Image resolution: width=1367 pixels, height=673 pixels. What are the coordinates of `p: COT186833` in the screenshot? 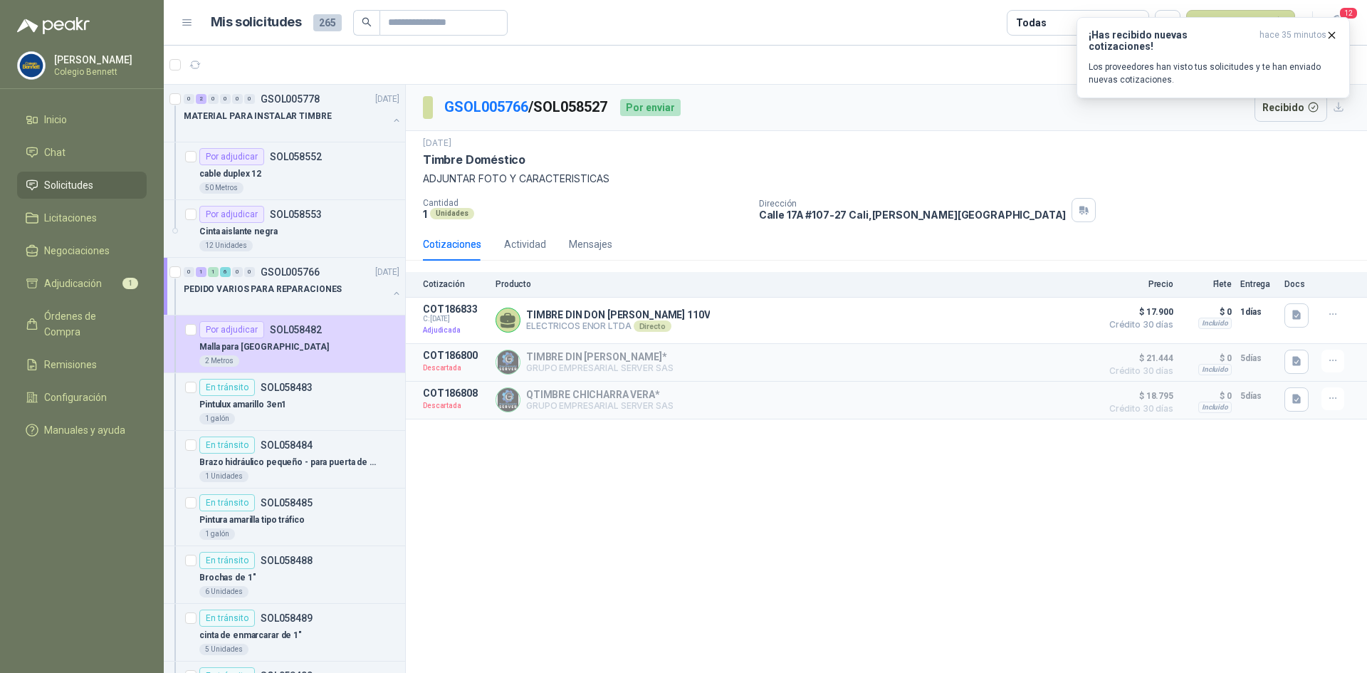 It's located at (455, 309).